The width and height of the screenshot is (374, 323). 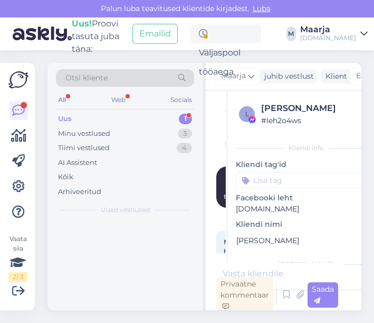 I want to click on div: 3, so click(x=185, y=134).